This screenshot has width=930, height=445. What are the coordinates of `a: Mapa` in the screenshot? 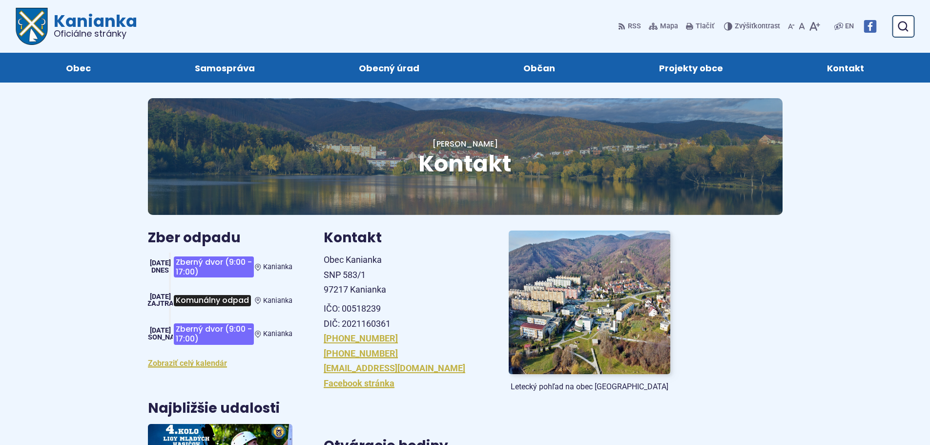 It's located at (664, 26).